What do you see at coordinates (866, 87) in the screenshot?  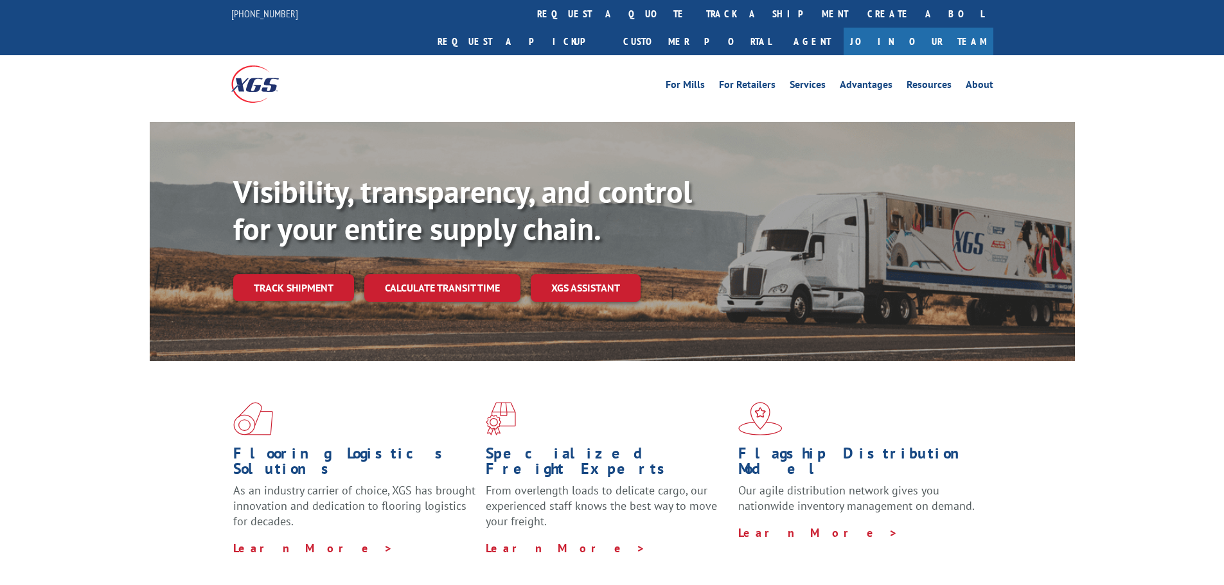 I see `a: Advantages` at bounding box center [866, 87].